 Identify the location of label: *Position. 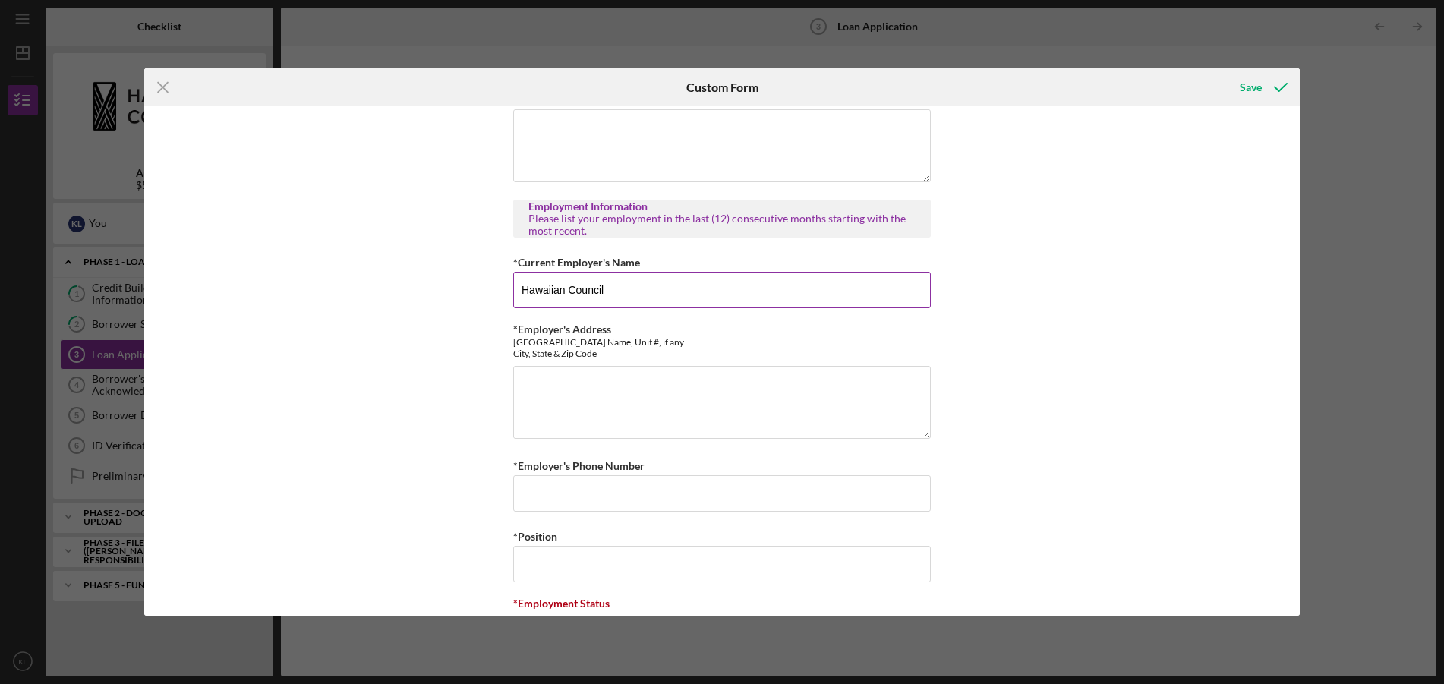
(535, 536).